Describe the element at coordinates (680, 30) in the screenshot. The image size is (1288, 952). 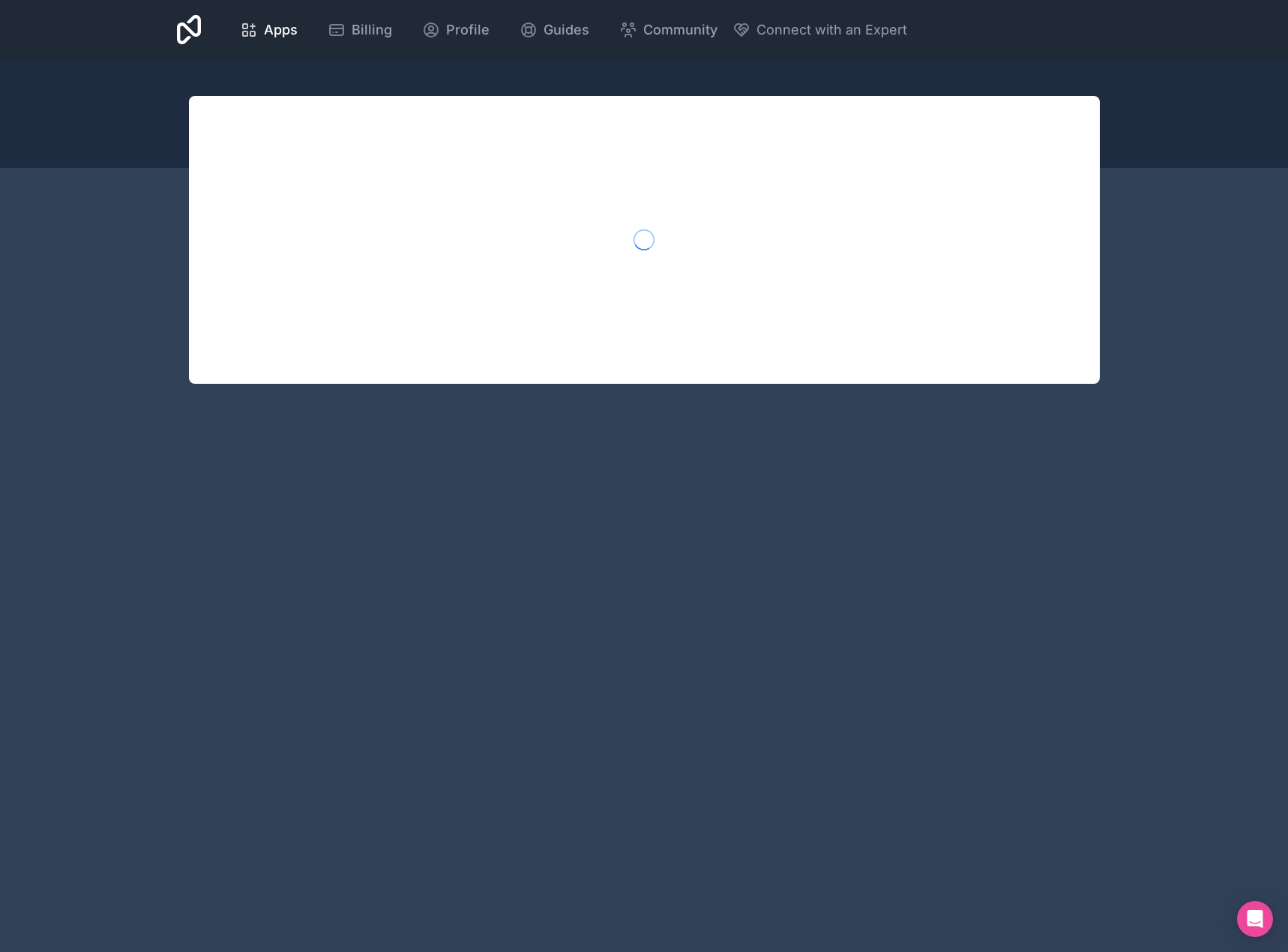
I see `span: Community` at that location.